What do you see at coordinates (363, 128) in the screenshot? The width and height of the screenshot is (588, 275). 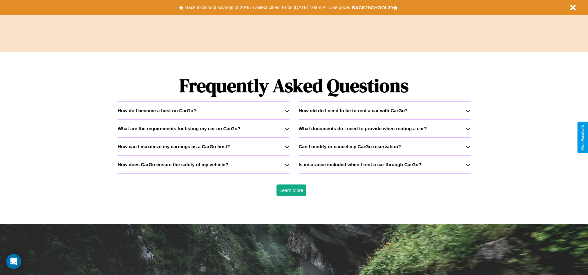 I see `h3: What documents do I need to provide when renting a car?` at bounding box center [363, 128].